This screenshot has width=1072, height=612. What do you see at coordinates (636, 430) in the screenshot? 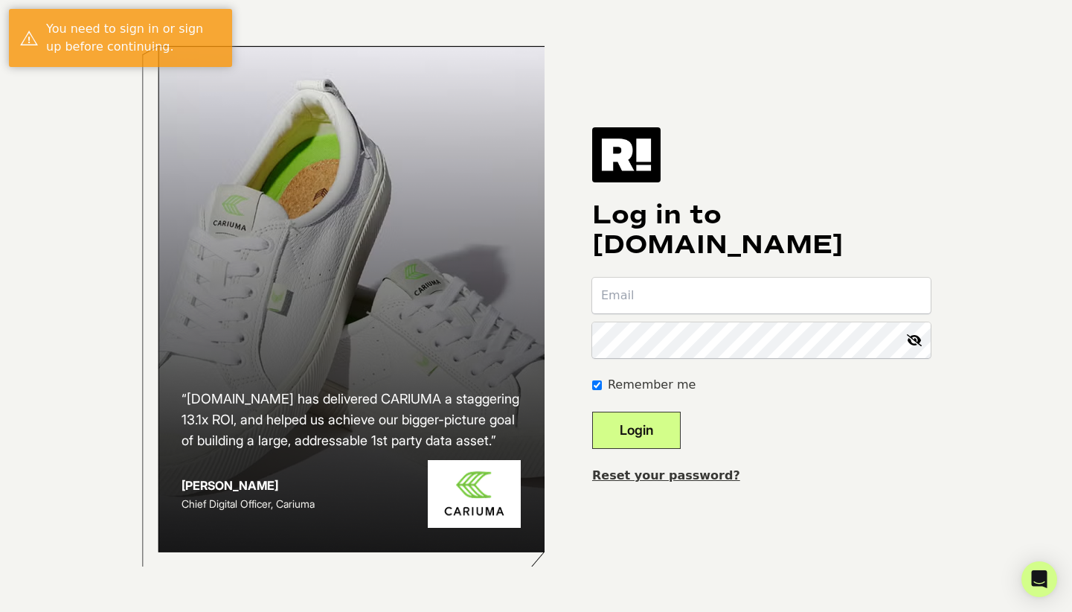
I see `button: Login` at bounding box center [636, 430].